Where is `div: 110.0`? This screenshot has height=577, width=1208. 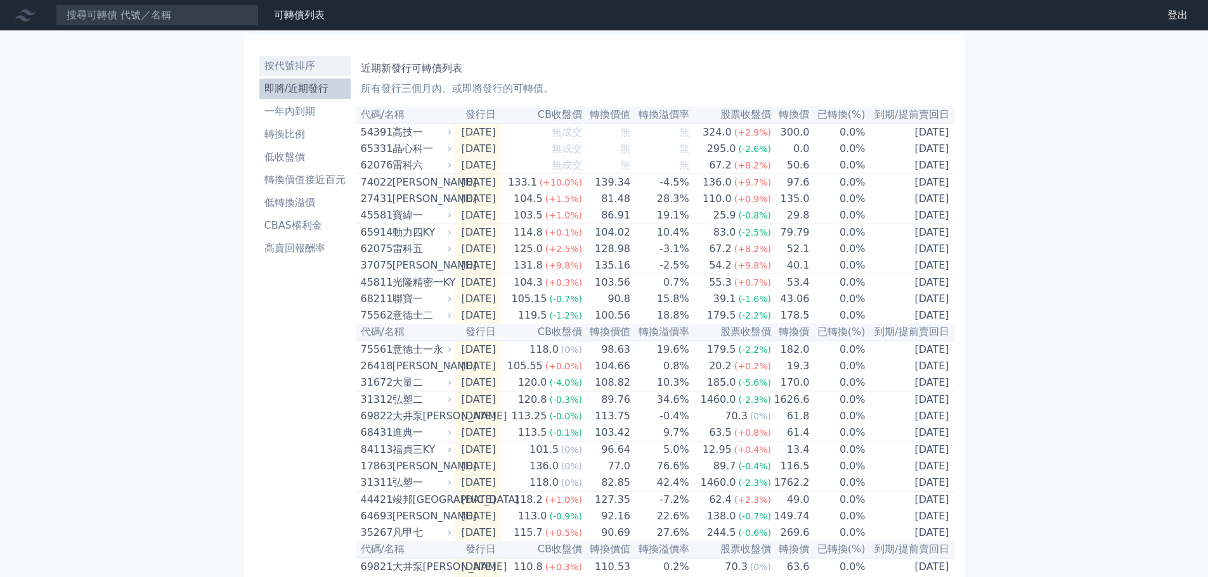 div: 110.0 is located at coordinates (717, 199).